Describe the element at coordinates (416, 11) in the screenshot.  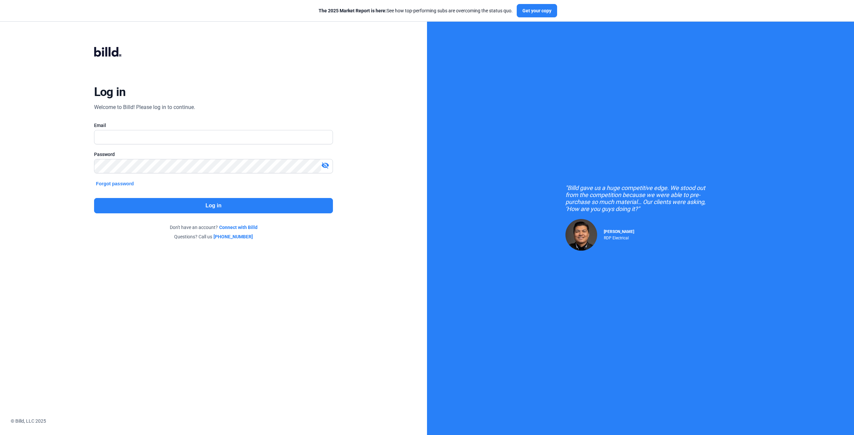
I see `div: See how top-performing subs are overcoming the status quo.` at that location.